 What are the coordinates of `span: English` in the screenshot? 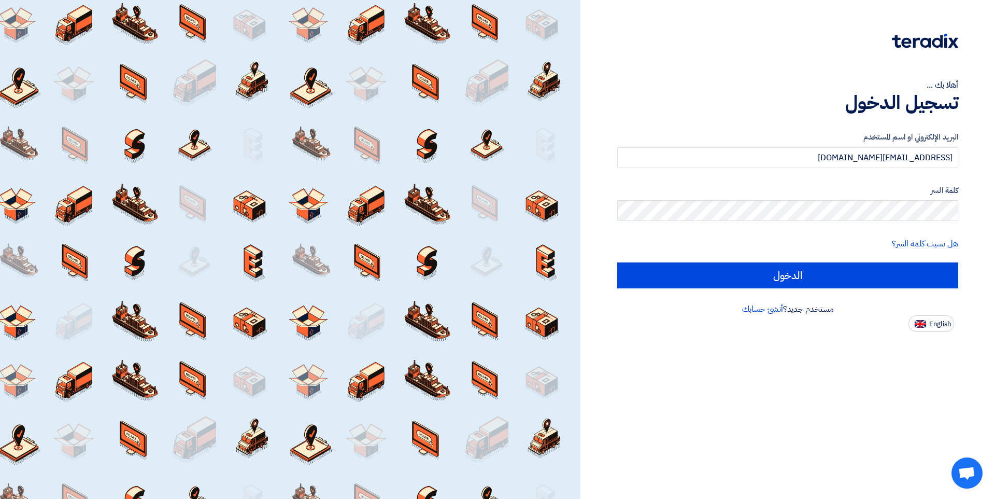 It's located at (940, 324).